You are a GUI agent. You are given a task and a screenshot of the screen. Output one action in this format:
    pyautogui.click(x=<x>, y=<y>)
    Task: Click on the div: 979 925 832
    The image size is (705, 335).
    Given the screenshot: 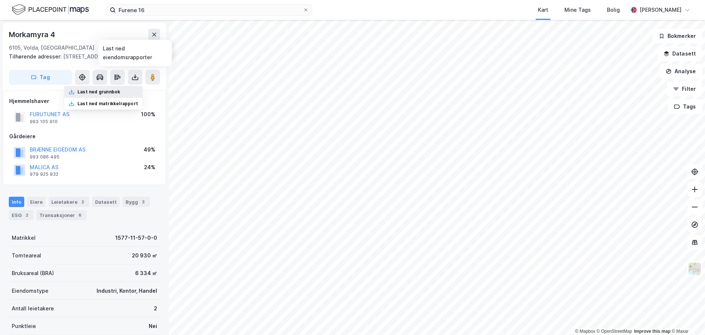 What is the action you would take?
    pyautogui.click(x=44, y=174)
    